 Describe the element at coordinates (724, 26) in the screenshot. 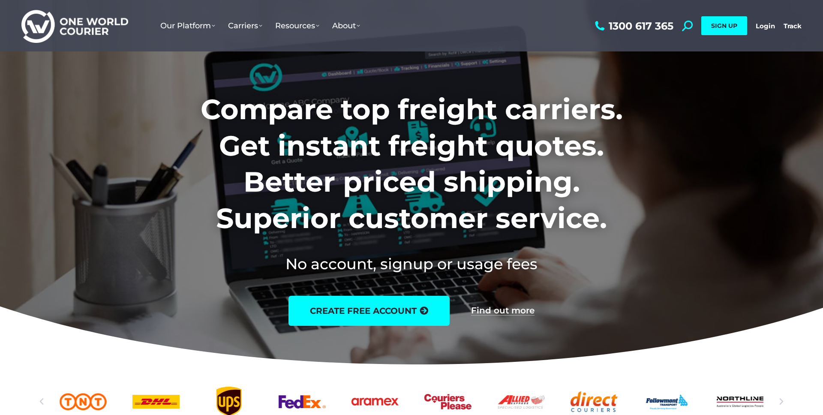

I see `a: SIGN UP` at that location.